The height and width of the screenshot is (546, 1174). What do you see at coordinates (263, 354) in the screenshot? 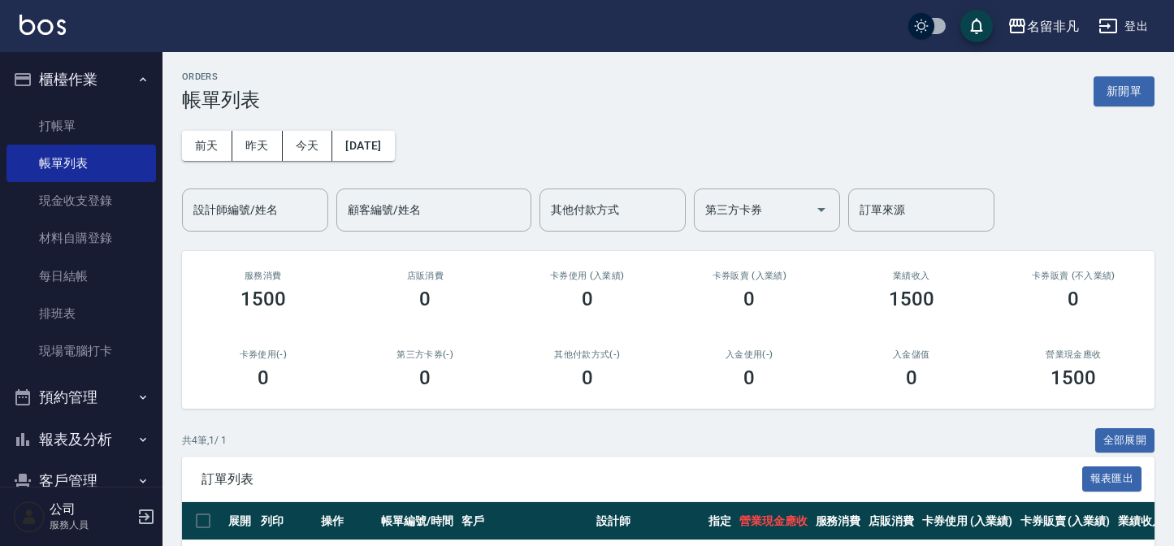
I see `h2: 卡券使用(-)` at bounding box center [263, 354].